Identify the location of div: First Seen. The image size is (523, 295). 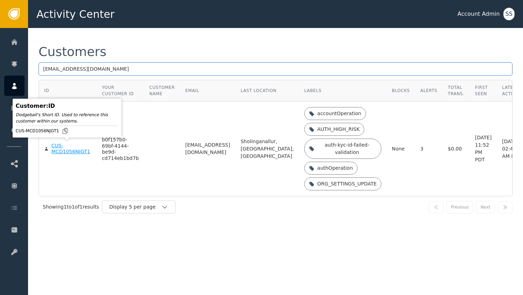
(483, 91).